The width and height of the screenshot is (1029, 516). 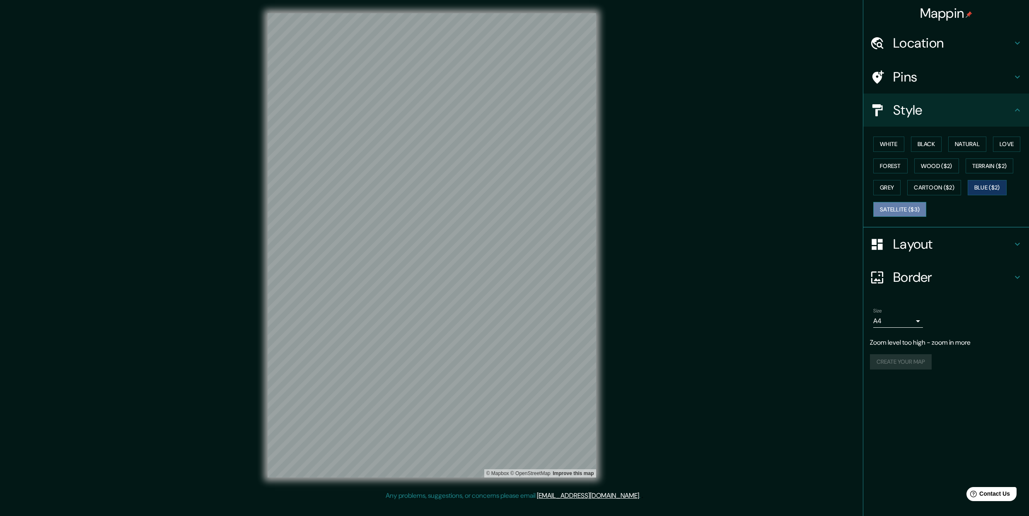 What do you see at coordinates (936, 166) in the screenshot?
I see `button: Wood ($2)` at bounding box center [936, 166].